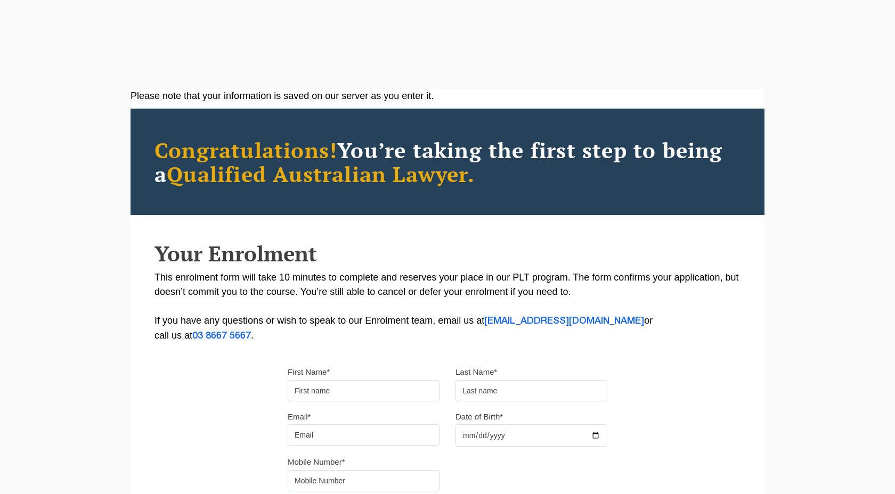 This screenshot has width=895, height=494. I want to click on label: Date of Birth*, so click(479, 417).